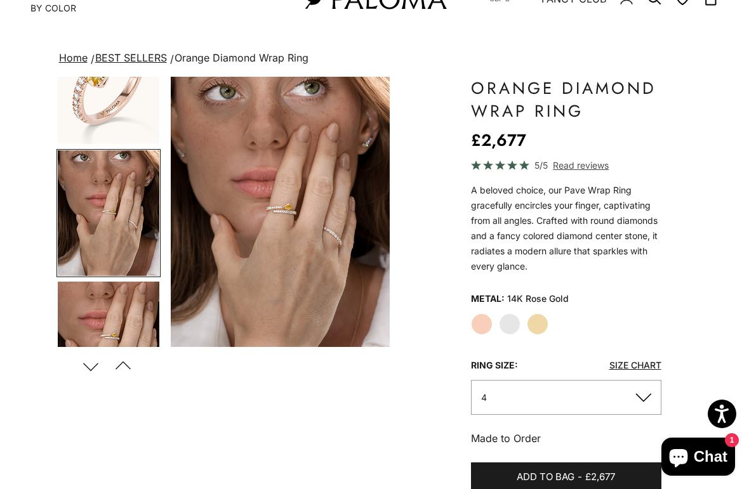  I want to click on variant-option-value: 14K Rose Gold, so click(537, 299).